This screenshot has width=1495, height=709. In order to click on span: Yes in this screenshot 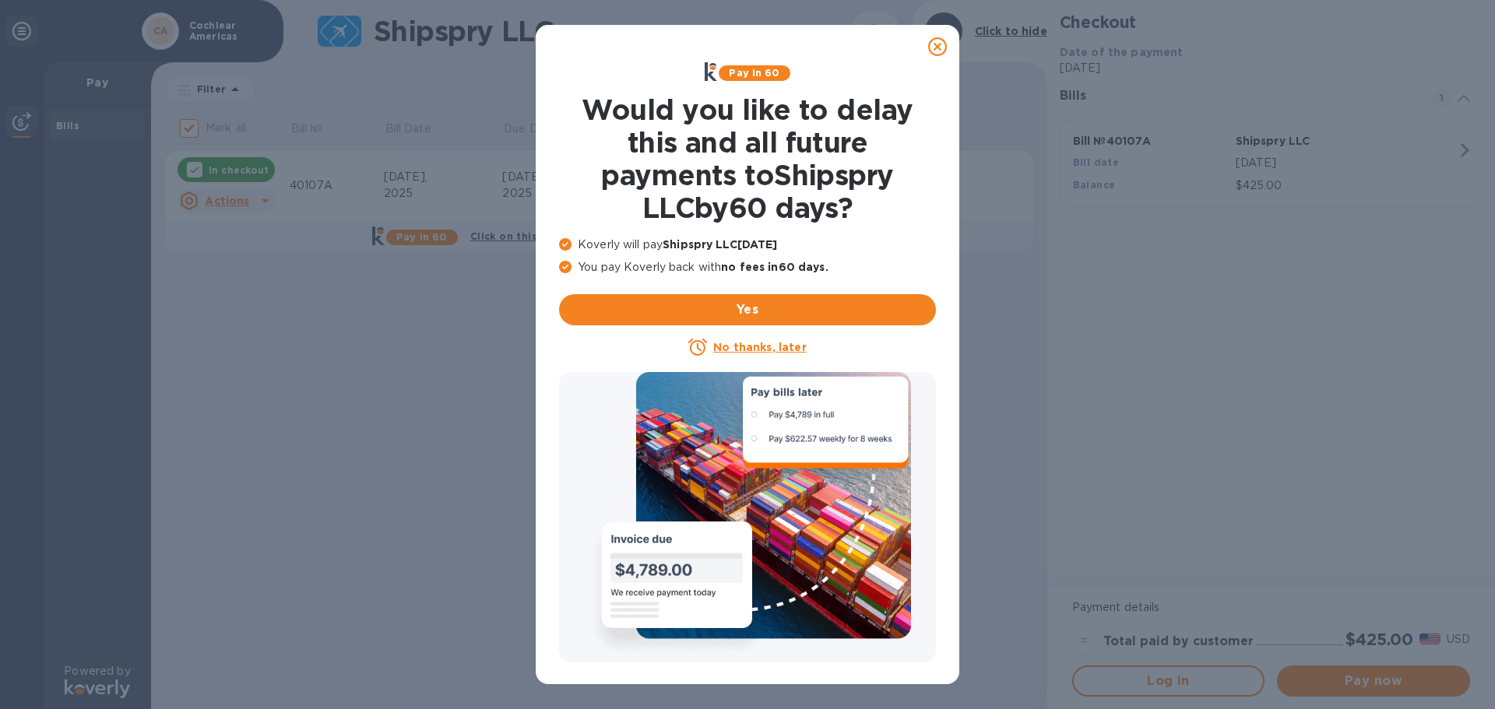, I will do `click(747, 310)`.